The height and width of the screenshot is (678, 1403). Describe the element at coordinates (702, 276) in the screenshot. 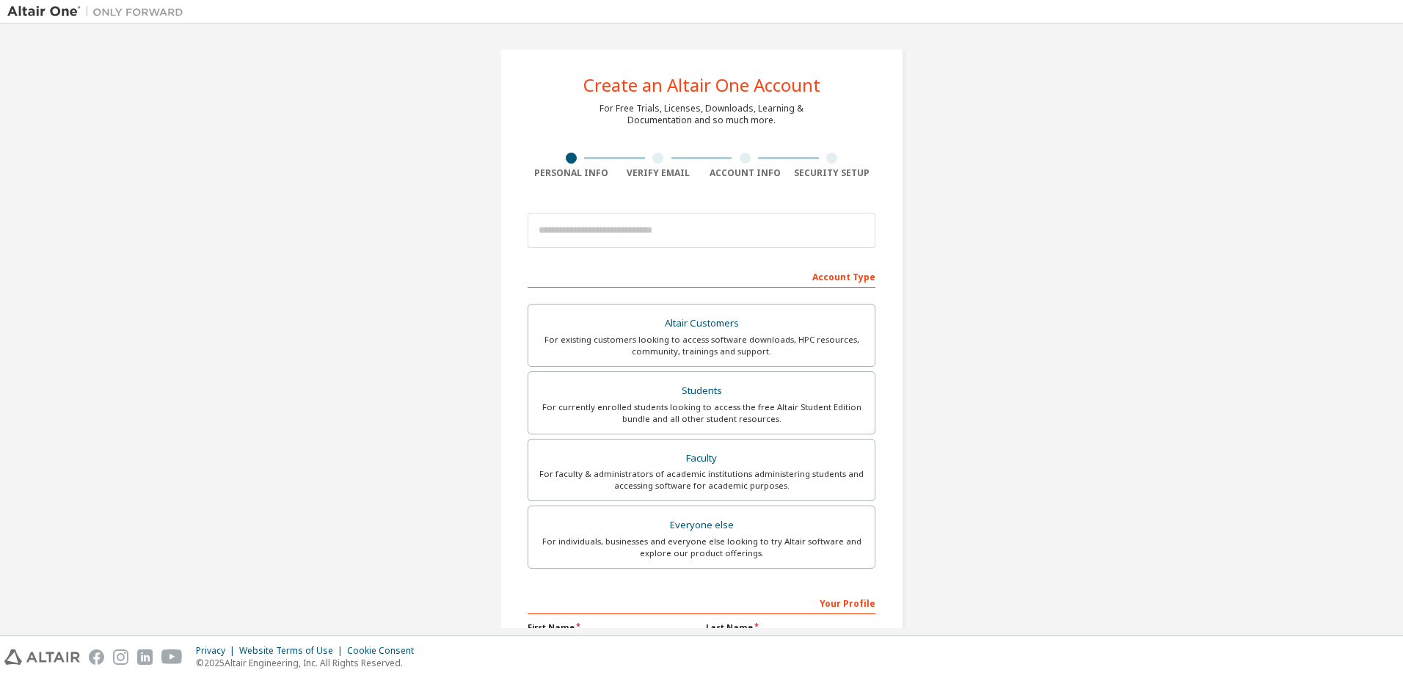

I see `div: Account Type` at that location.